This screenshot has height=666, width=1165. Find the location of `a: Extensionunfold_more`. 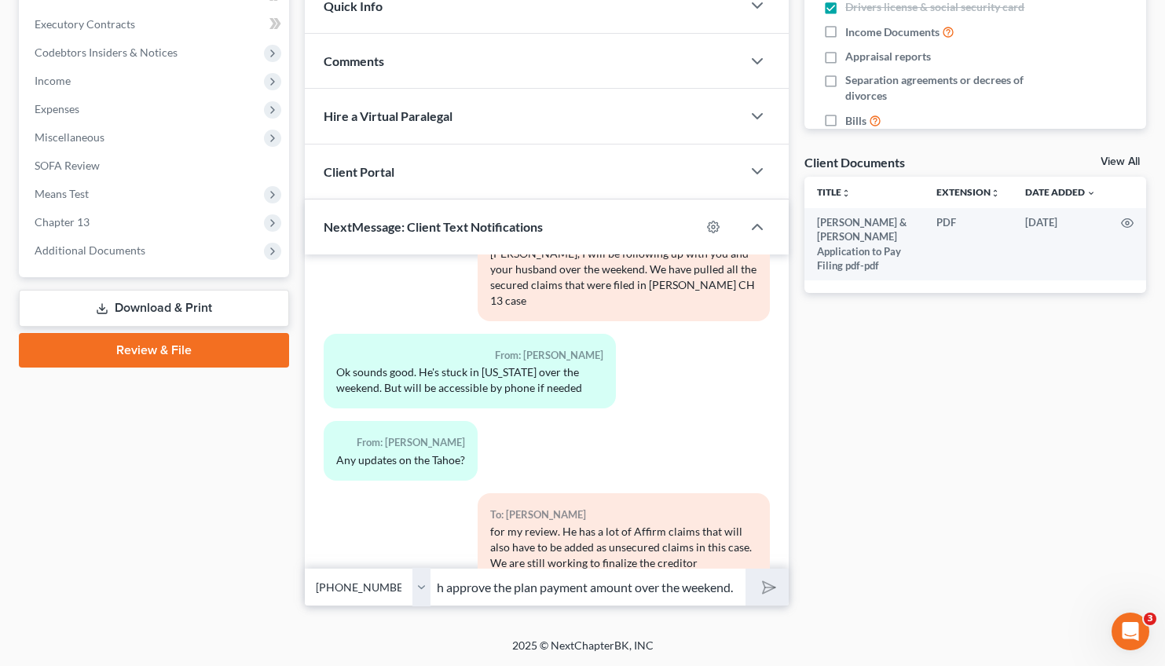

a: Extensionunfold_more is located at coordinates (968, 192).